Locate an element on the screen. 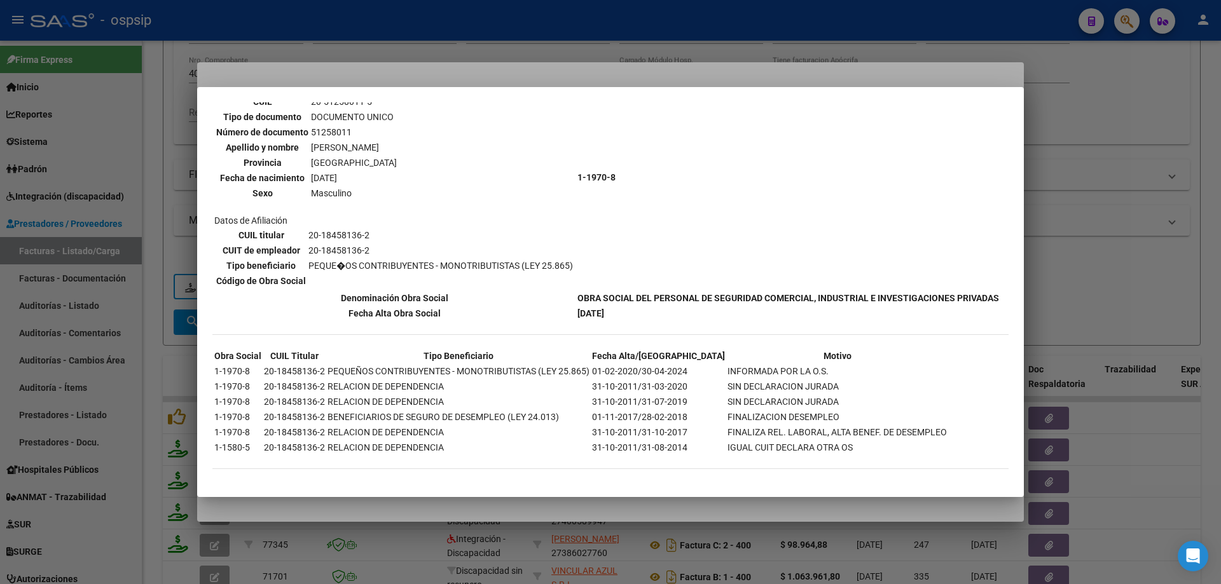 The width and height of the screenshot is (1221, 584). td: 01-02-2020/30-04-2024 is located at coordinates (658, 371).